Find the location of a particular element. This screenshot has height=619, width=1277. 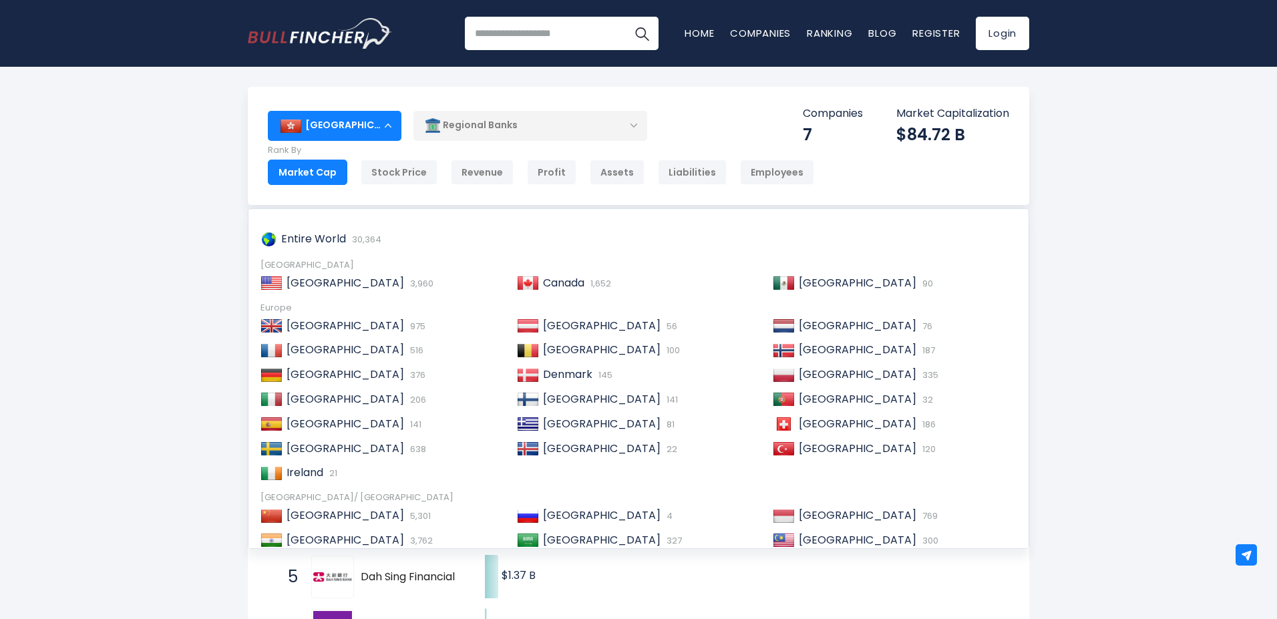

div: Assets is located at coordinates (617, 172).